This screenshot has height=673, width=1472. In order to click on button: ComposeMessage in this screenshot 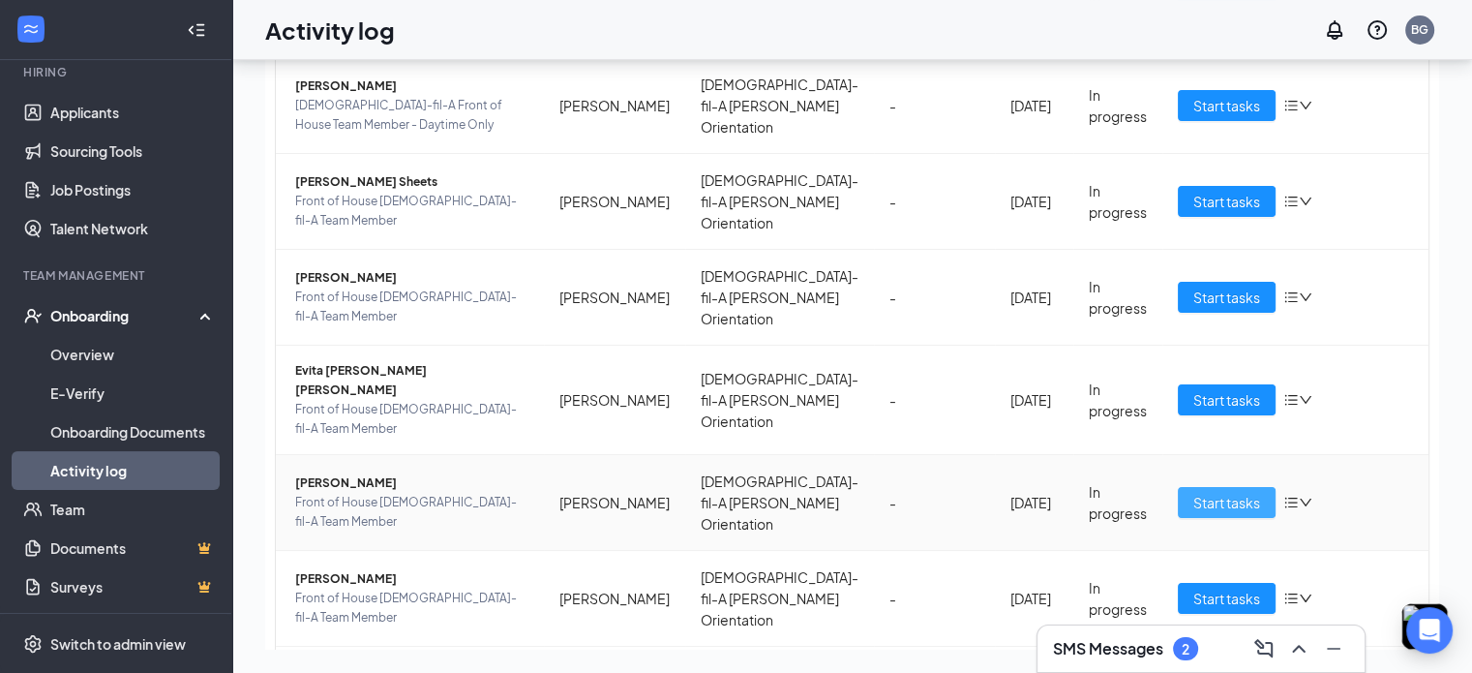, I will do `click(1264, 649)`.